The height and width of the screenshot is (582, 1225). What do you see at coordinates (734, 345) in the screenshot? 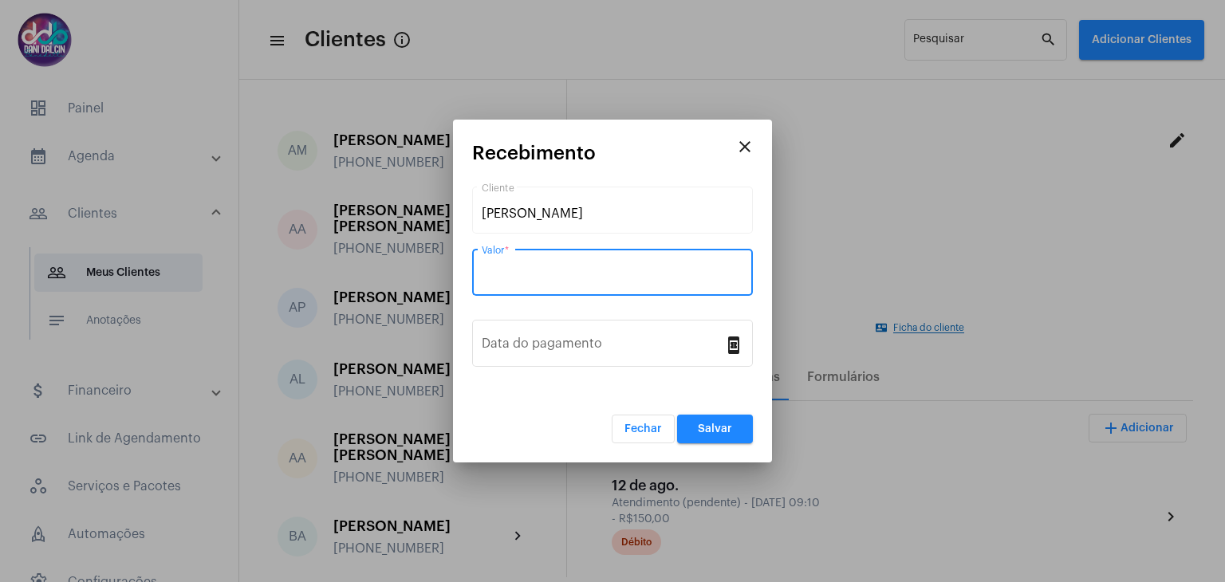
I see `mat-icon: book_online` at bounding box center [734, 345].